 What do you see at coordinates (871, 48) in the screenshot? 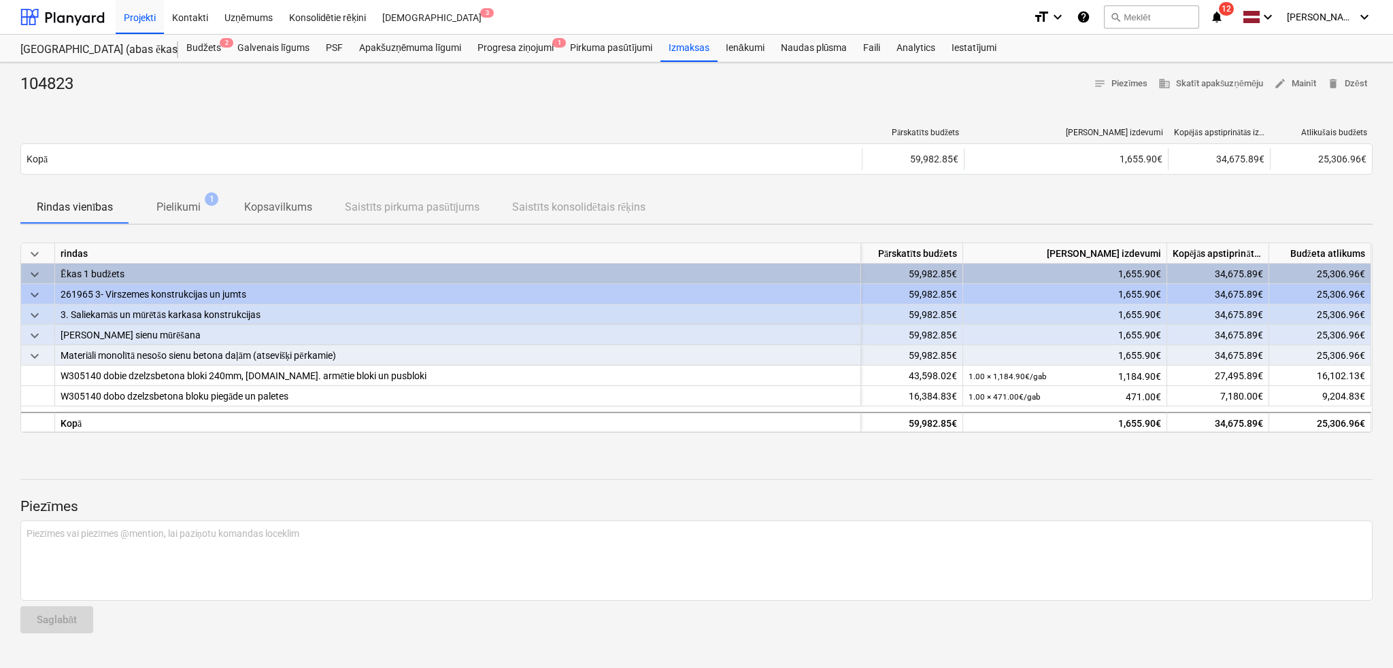
I see `a: Faili` at bounding box center [871, 48].